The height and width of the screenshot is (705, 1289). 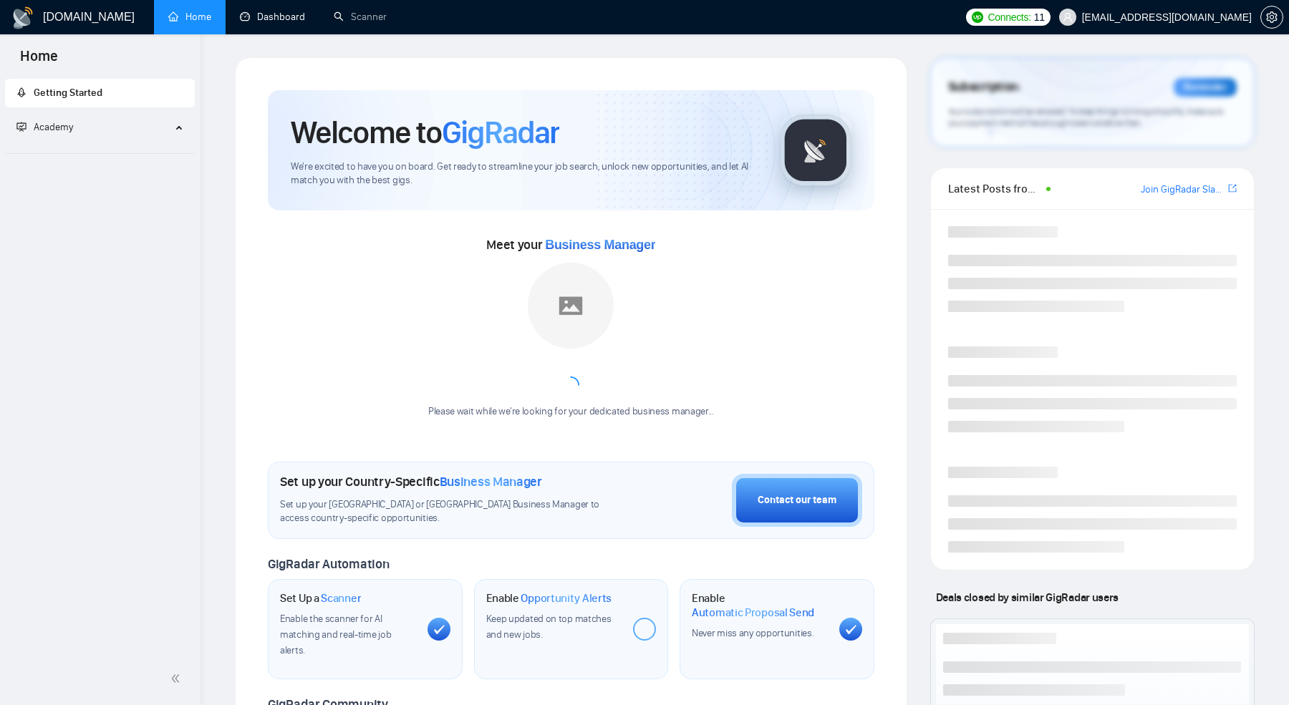 I want to click on span: Connects:, so click(x=1009, y=17).